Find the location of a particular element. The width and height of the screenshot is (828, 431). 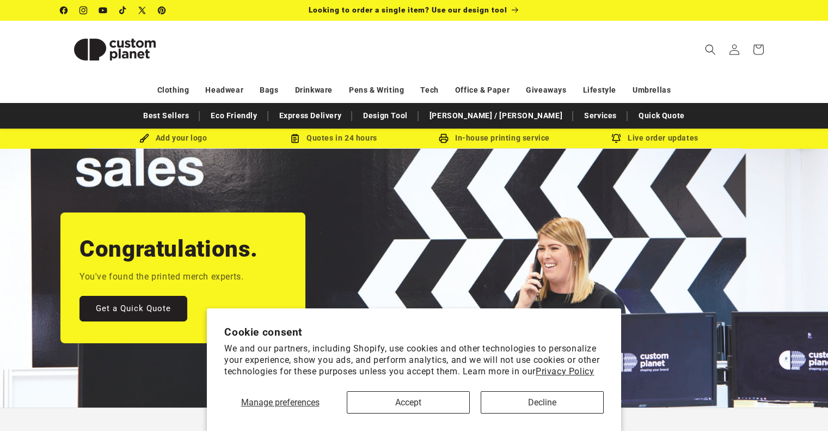

a: Umbrellas is located at coordinates (652, 90).